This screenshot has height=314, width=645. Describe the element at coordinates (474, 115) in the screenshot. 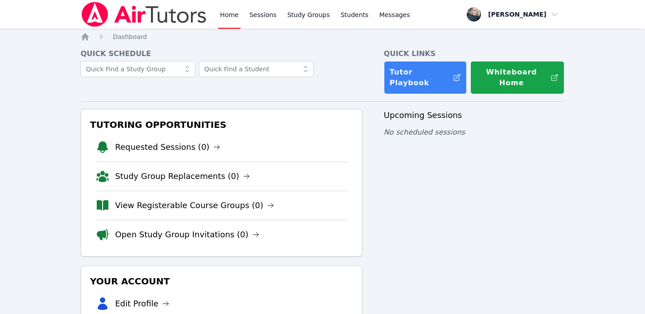

I see `h3: Upcoming Sessions` at that location.